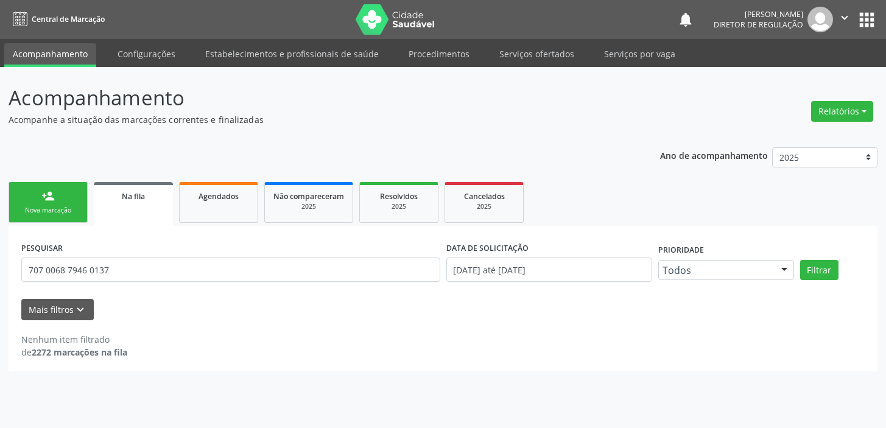 The height and width of the screenshot is (428, 886). What do you see at coordinates (842, 111) in the screenshot?
I see `button: Relatórios` at bounding box center [842, 111].